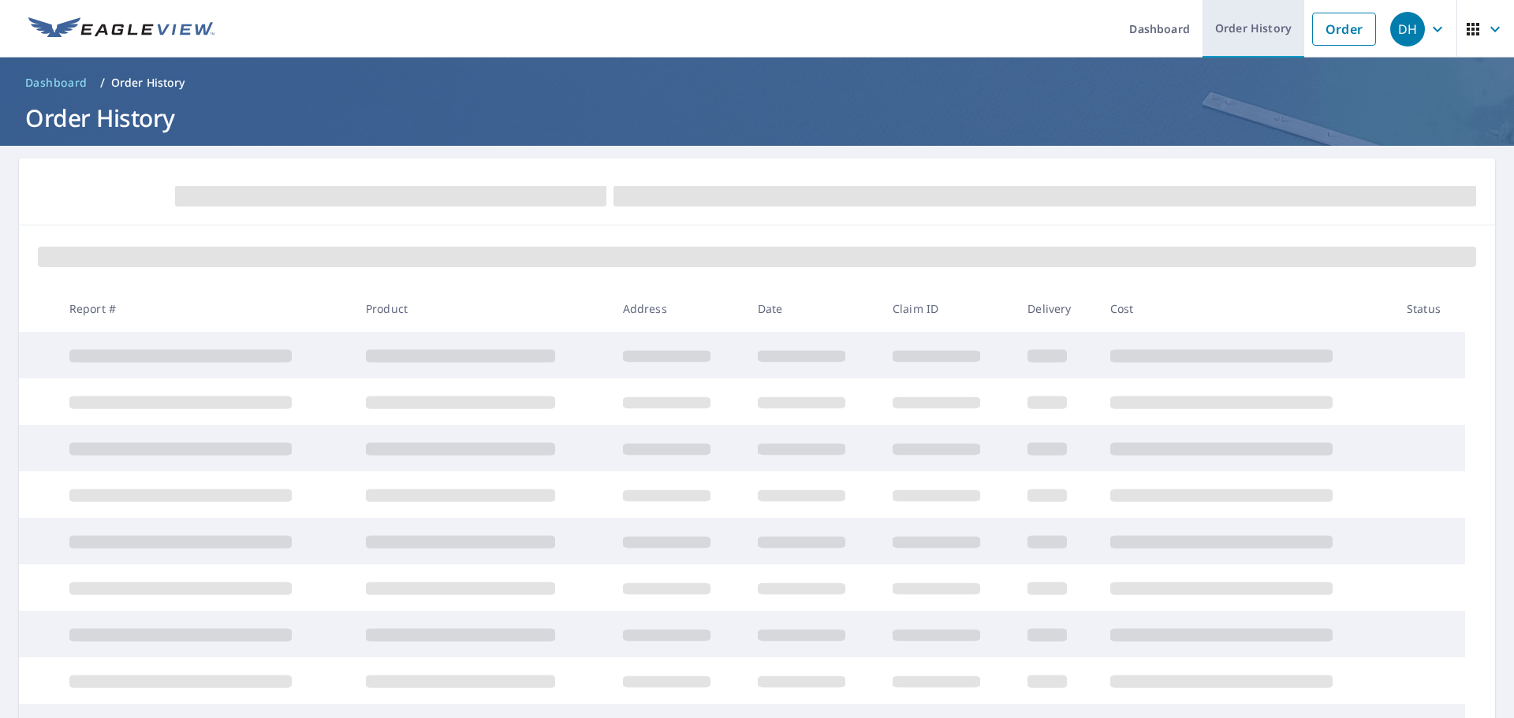 The height and width of the screenshot is (718, 1514). Describe the element at coordinates (677, 308) in the screenshot. I see `th: Address` at that location.